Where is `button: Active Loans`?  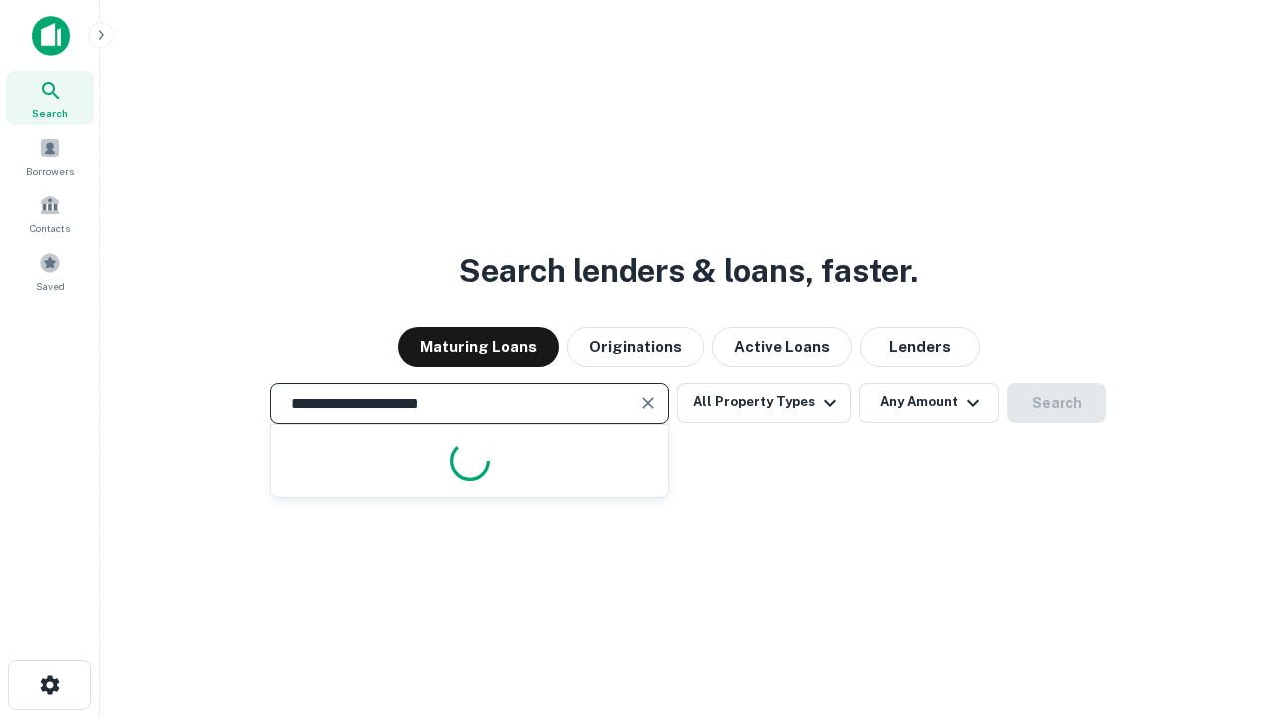
button: Active Loans is located at coordinates (782, 347).